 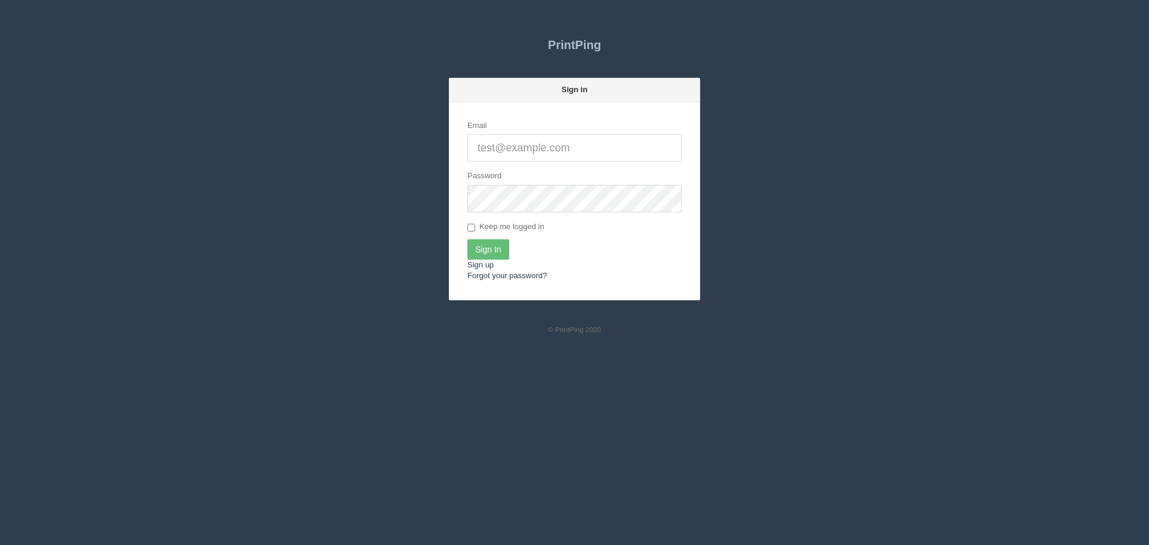 I want to click on a: Forgot your password?, so click(x=507, y=275).